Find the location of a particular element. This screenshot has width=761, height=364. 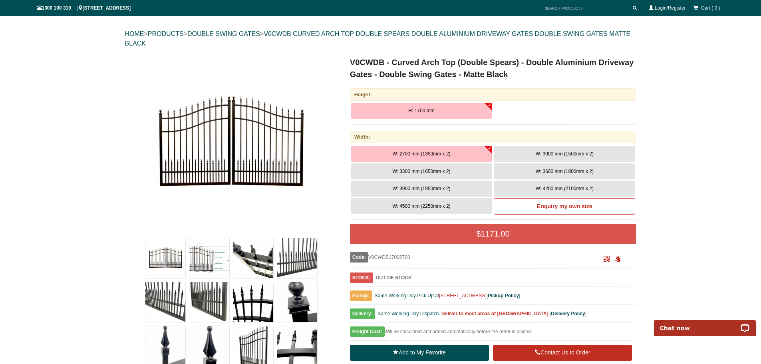

b: OUT OF STOCK is located at coordinates (393, 278).